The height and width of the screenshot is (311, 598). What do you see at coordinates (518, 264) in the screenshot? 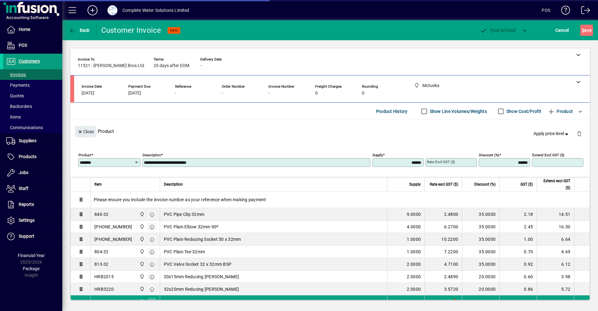
I see `td: 0.92` at bounding box center [518, 264].